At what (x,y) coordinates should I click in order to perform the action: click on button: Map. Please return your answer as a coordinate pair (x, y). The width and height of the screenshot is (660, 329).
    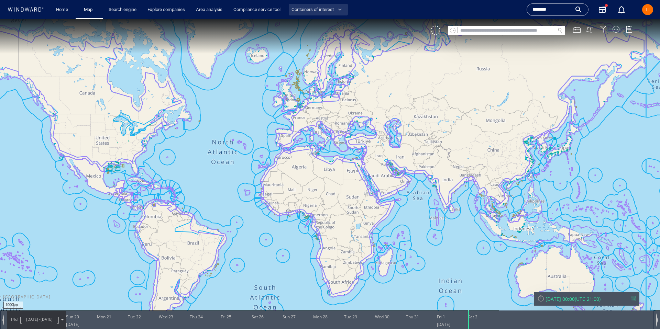
    Looking at the image, I should click on (89, 10).